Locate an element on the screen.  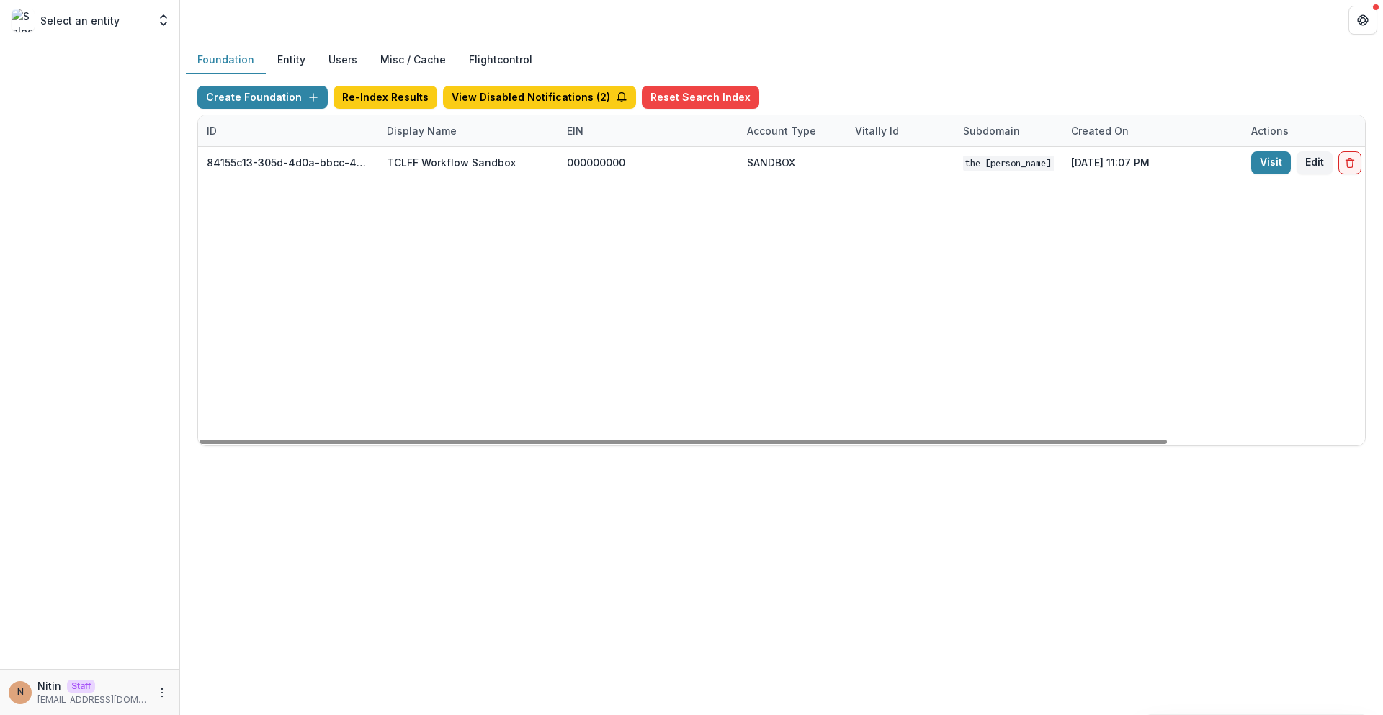
button: Reset Search Index is located at coordinates (700, 97).